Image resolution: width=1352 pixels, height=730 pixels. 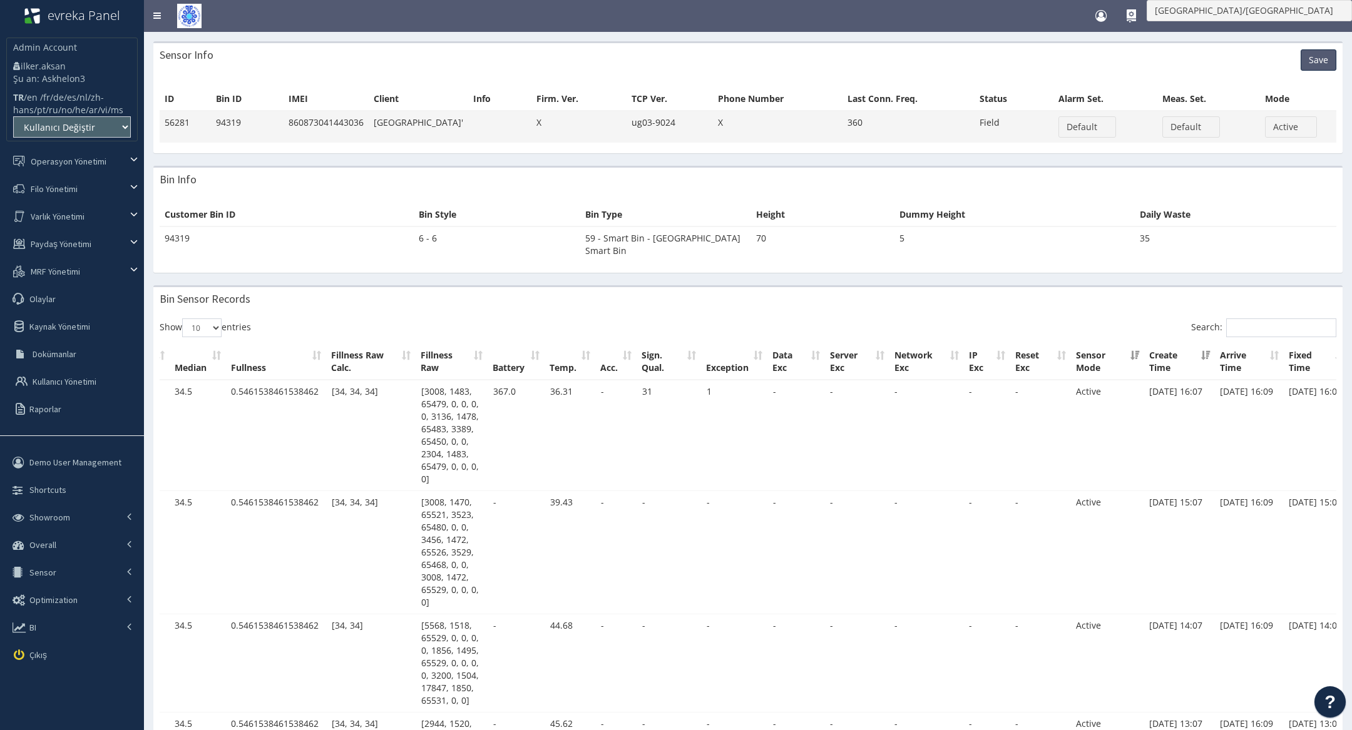 What do you see at coordinates (43, 299) in the screenshot?
I see `span: Olaylar` at bounding box center [43, 299].